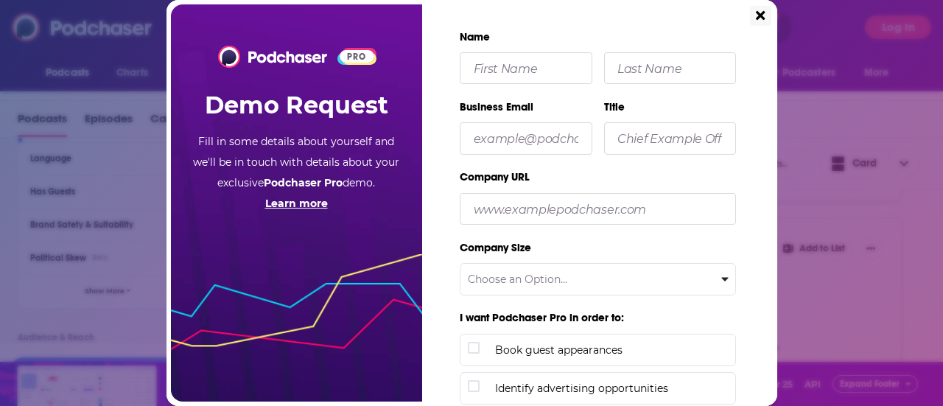 The width and height of the screenshot is (943, 406). I want to click on button: Close, so click(760, 15).